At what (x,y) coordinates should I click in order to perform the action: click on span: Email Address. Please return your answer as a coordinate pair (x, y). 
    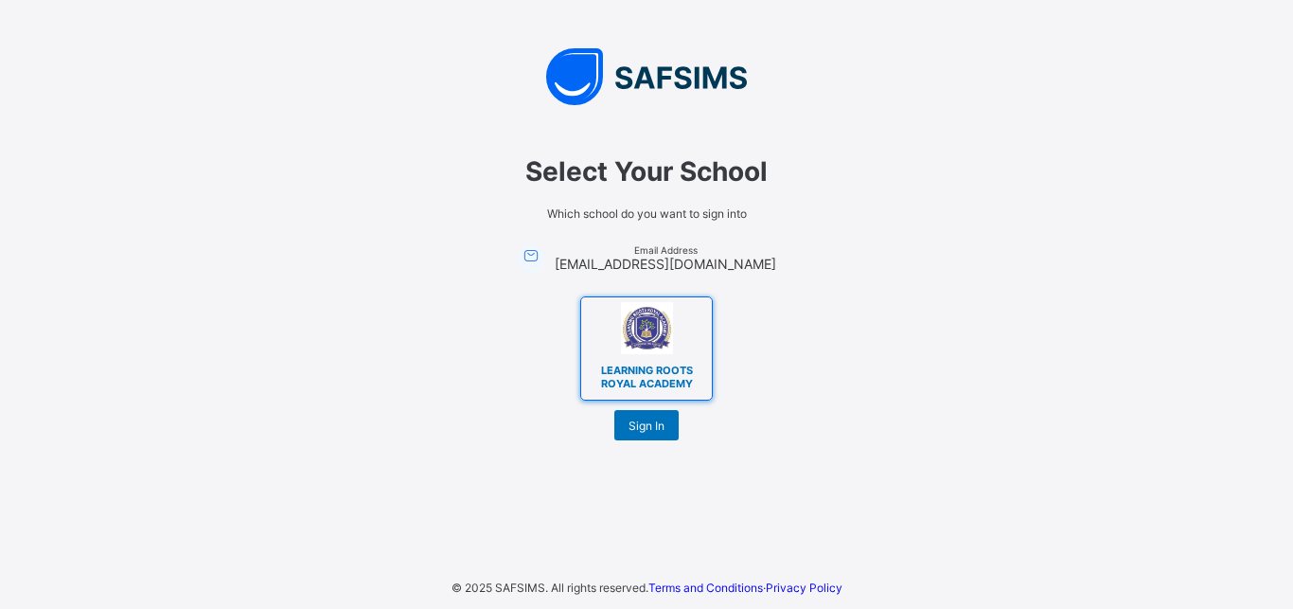
    Looking at the image, I should click on (666, 250).